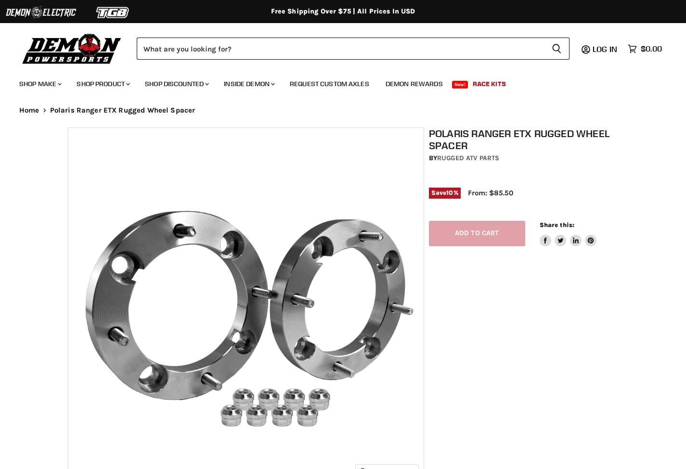 This screenshot has height=469, width=686. Describe the element at coordinates (248, 84) in the screenshot. I see `a: Inside Demon` at that location.